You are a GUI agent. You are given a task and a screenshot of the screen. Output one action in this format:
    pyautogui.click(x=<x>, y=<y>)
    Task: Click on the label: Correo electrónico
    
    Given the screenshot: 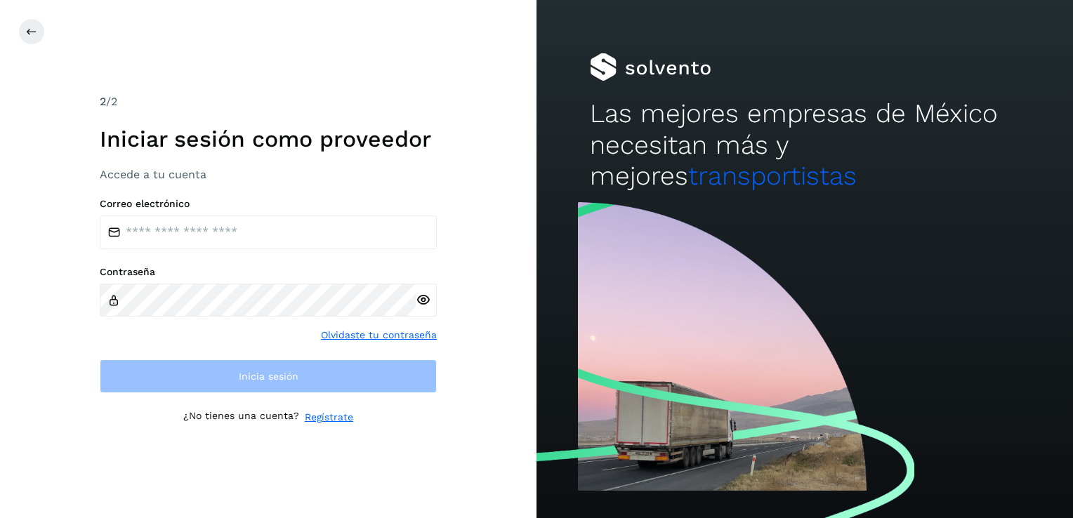 What is the action you would take?
    pyautogui.click(x=268, y=204)
    